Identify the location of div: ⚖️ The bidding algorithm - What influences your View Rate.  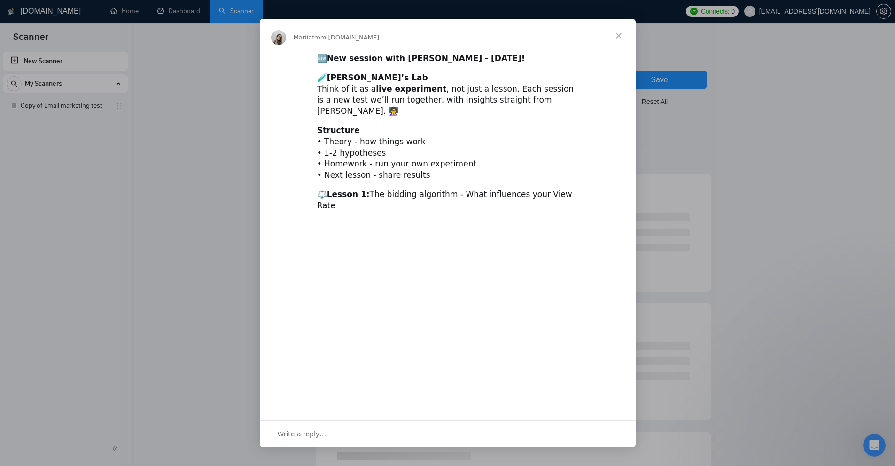
(448, 200).